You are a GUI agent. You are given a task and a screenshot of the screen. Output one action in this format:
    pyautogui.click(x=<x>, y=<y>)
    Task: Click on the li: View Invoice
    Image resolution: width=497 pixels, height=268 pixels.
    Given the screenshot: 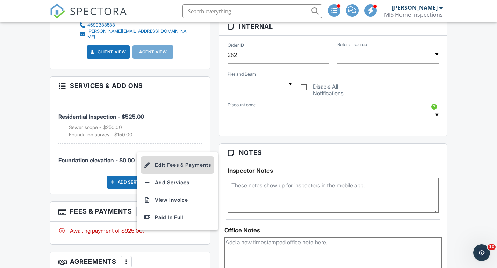 What is the action you would take?
    pyautogui.click(x=177, y=200)
    